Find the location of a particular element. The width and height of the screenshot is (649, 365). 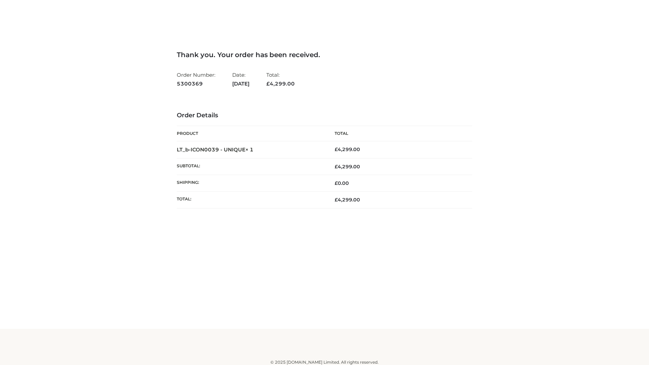

h3: Order Details is located at coordinates (324, 116).